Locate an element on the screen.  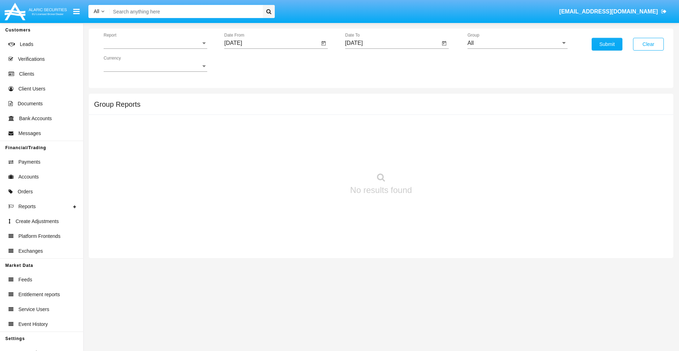
input: Search is located at coordinates (185, 11).